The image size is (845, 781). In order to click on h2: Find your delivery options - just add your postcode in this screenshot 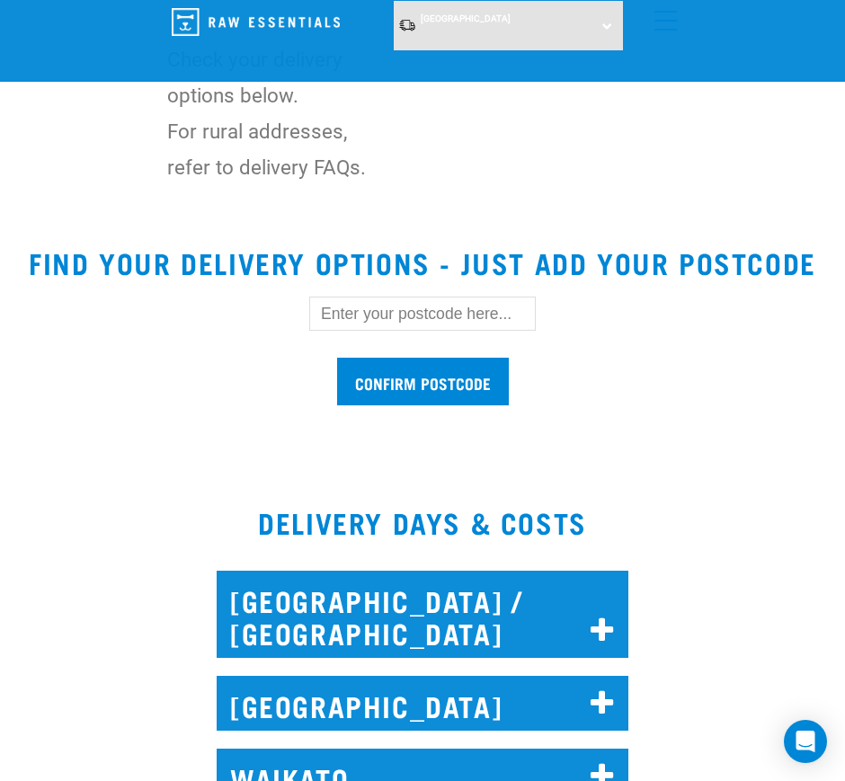, I will do `click(422, 262)`.